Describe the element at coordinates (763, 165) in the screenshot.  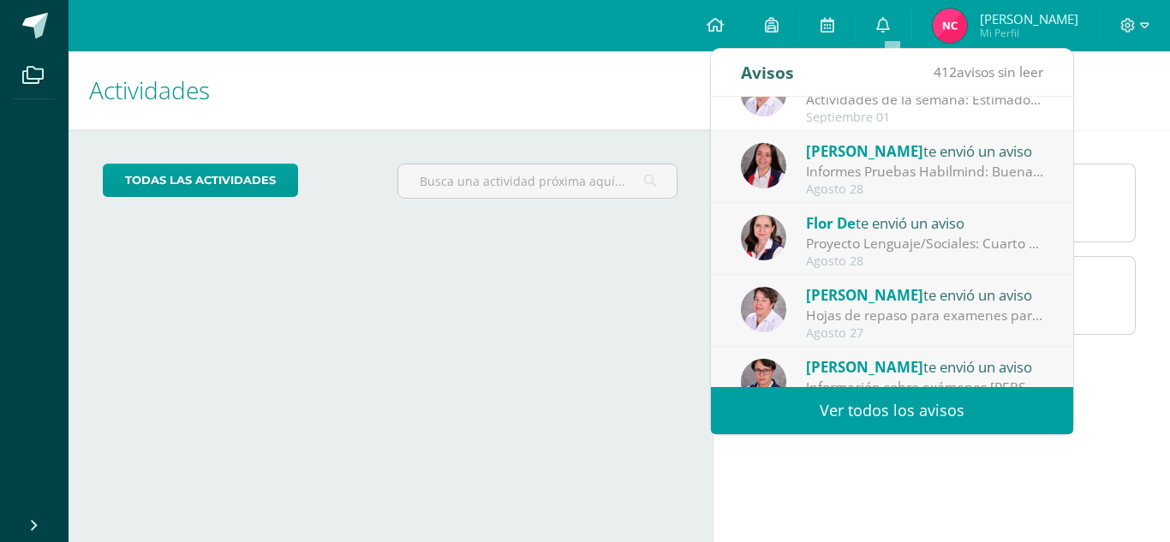
I see `img: 515c5177a1ef4d0b9ca288f83631a4e4.png` at that location.